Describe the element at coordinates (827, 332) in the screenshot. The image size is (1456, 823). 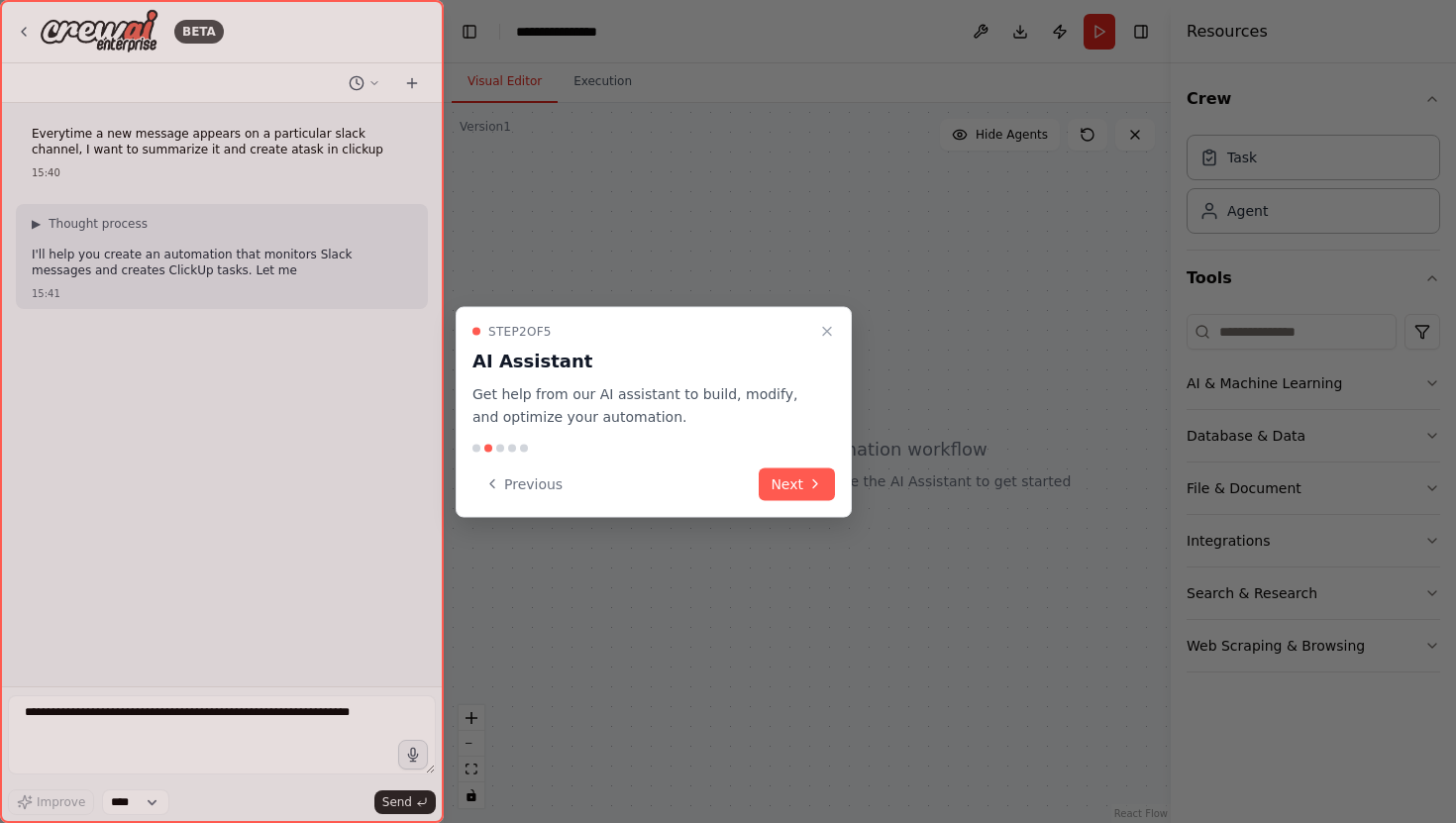
I see `button: Close walkthrough` at that location.